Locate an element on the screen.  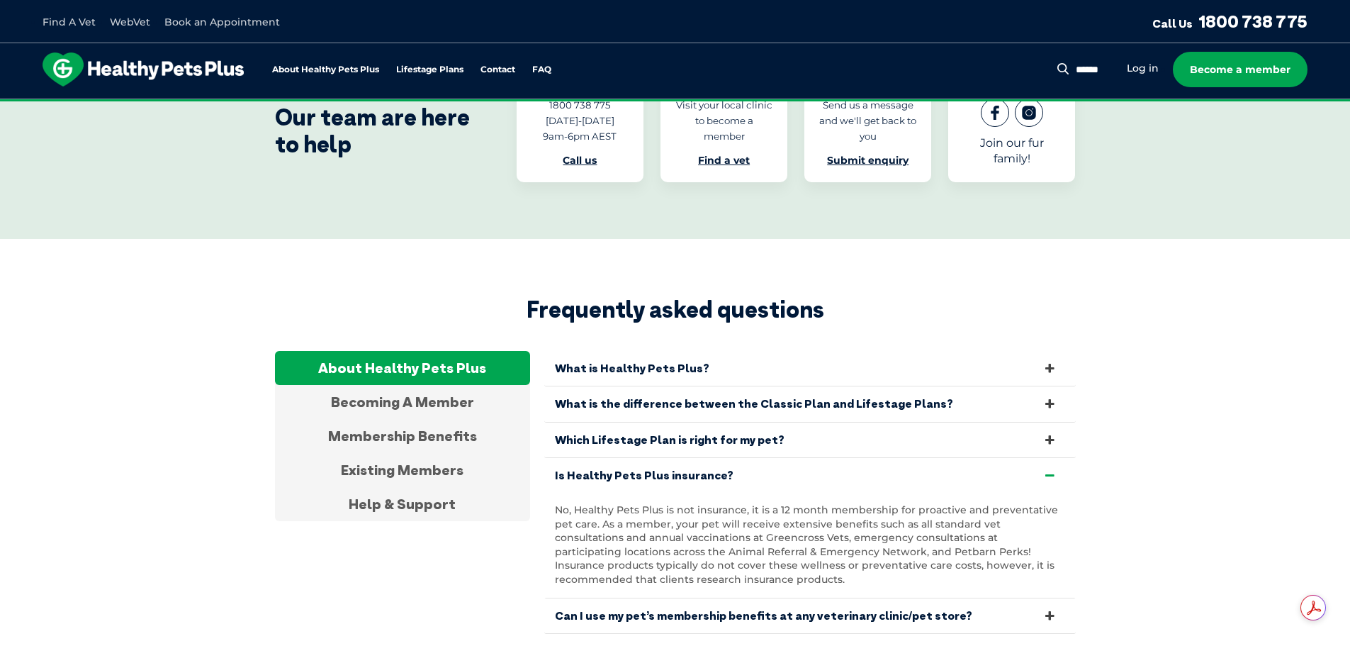
a: Submit enquiry is located at coordinates (867, 160).